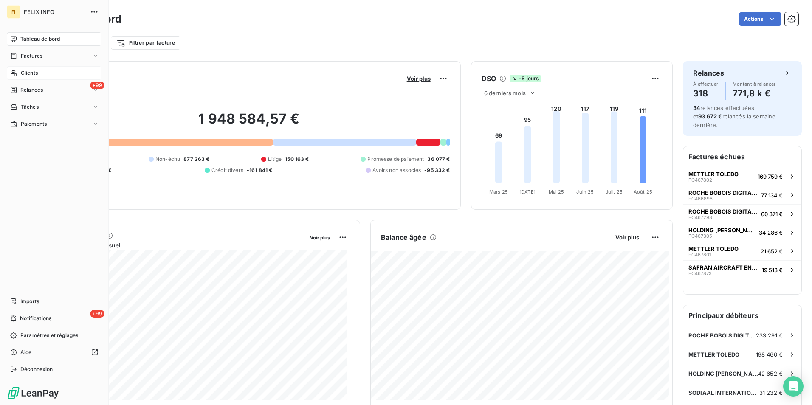 The image size is (812, 405). Describe the element at coordinates (700, 180) in the screenshot. I see `span: FC467802` at that location.